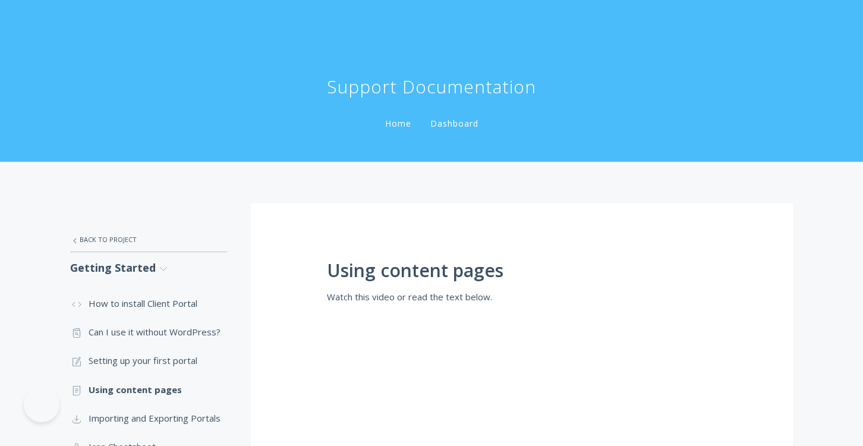 The height and width of the screenshot is (446, 863). What do you see at coordinates (149, 267) in the screenshot?
I see `a: Getting Started` at bounding box center [149, 267].